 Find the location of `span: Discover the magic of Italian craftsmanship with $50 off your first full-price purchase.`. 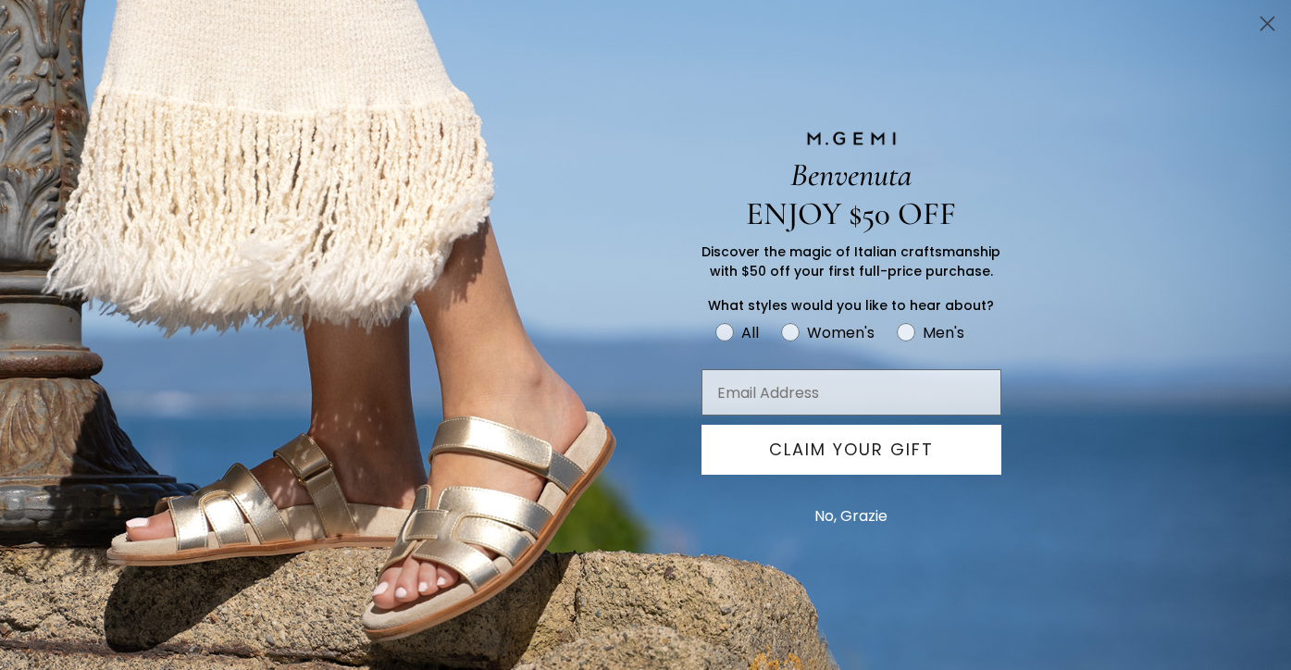

span: Discover the magic of Italian craftsmanship with $50 off your first full-price purchase. is located at coordinates (850, 261).